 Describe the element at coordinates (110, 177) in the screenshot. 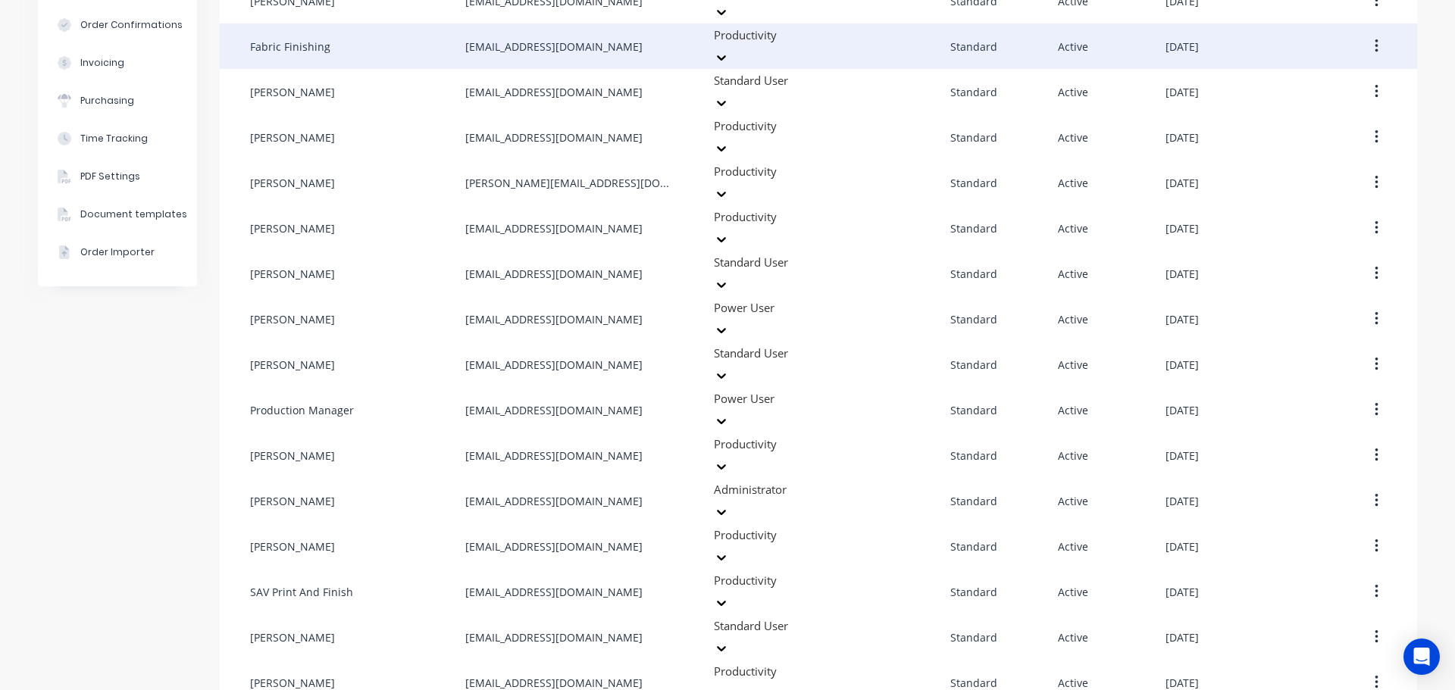

I see `div: PDF Settings` at that location.